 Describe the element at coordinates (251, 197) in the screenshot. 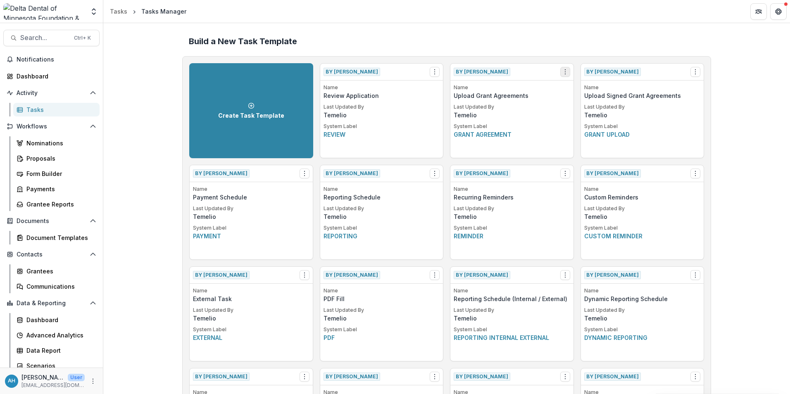

I see `p: Payment Schedule` at that location.